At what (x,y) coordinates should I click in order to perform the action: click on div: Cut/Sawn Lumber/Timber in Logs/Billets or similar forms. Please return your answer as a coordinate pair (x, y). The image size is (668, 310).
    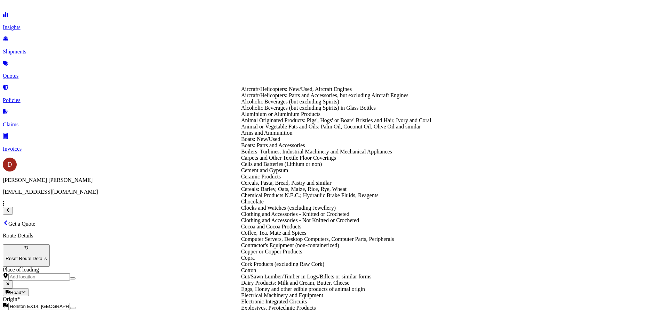
    Looking at the image, I should click on (336, 277).